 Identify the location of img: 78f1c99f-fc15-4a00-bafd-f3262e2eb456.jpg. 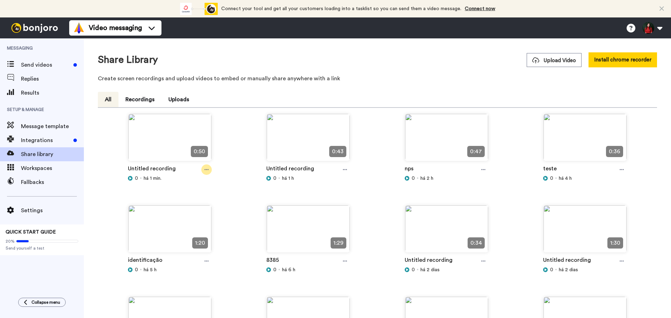
(170, 140).